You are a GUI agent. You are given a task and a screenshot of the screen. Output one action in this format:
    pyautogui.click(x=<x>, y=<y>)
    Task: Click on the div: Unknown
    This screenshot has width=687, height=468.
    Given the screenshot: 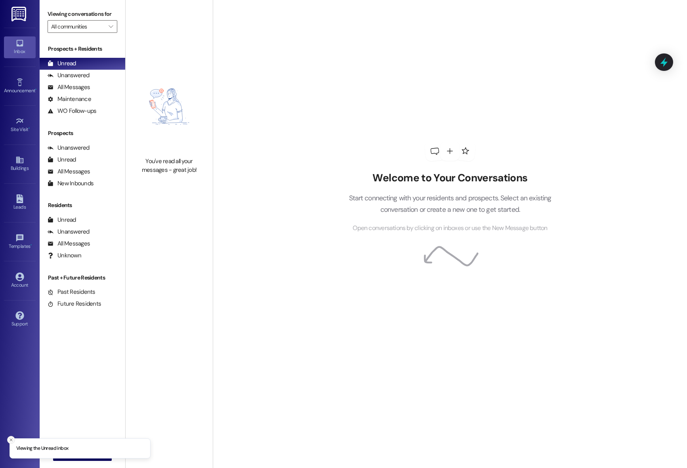 What is the action you would take?
    pyautogui.click(x=64, y=255)
    